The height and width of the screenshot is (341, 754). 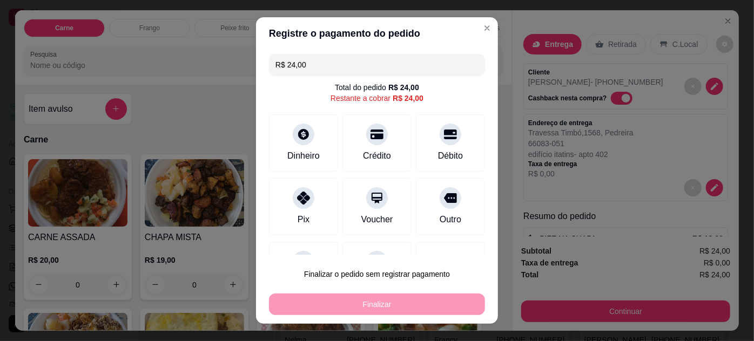 What do you see at coordinates (377, 156) in the screenshot?
I see `div: Crédito` at bounding box center [377, 156].